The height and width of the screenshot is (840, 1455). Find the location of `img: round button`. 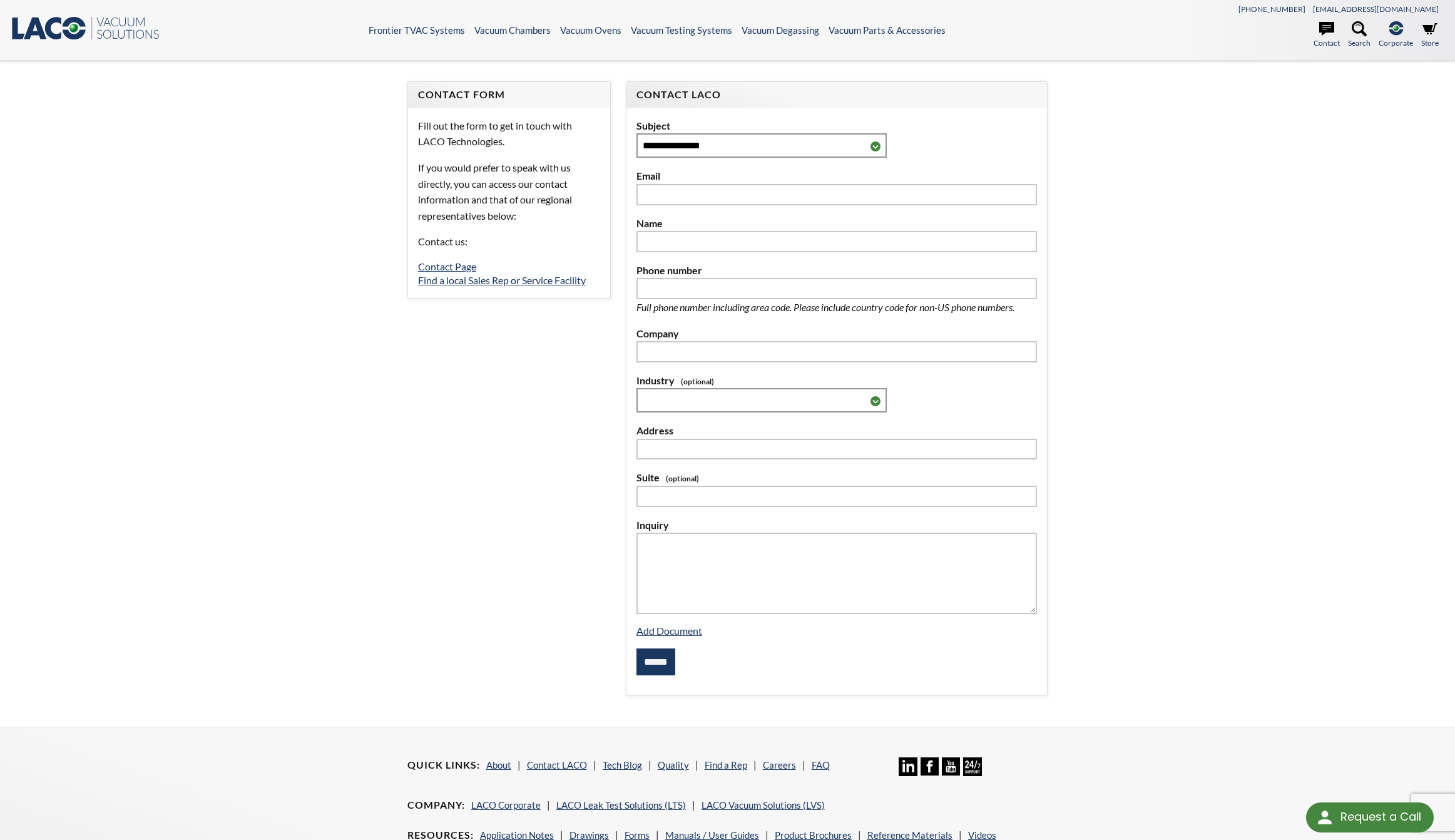

img: round button is located at coordinates (1325, 818).